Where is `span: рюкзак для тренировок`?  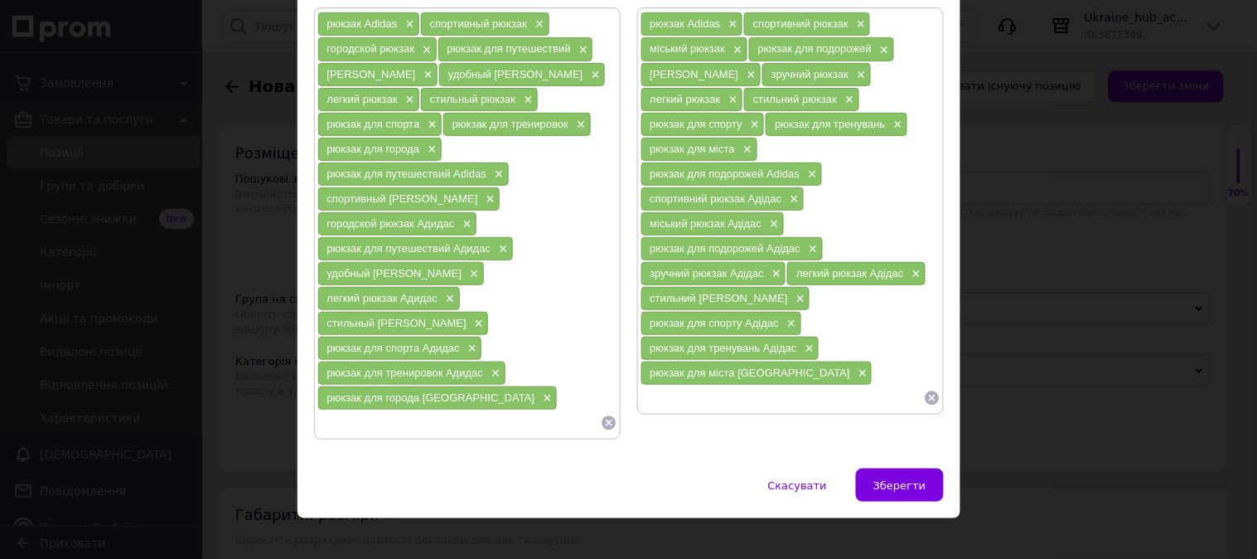
span: рюкзак для тренировок is located at coordinates (510, 123).